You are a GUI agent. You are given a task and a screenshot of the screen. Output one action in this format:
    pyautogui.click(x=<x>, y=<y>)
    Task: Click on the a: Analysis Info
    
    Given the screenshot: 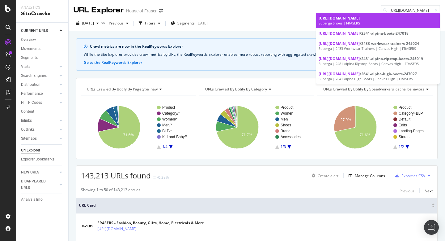 What is the action you would take?
    pyautogui.click(x=42, y=199)
    